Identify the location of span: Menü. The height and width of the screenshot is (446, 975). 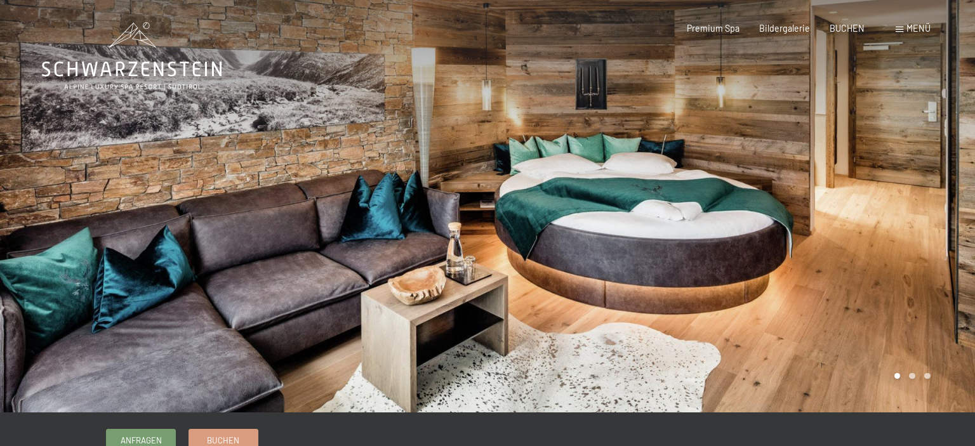
(919, 28).